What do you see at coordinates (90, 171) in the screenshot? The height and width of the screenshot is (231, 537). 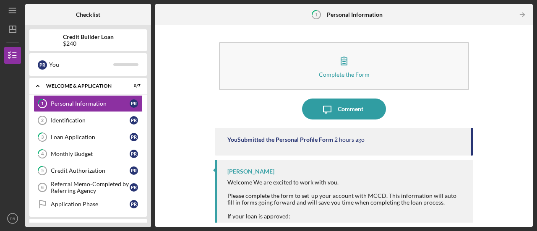 I see `div: Credit Authorization` at bounding box center [90, 171].